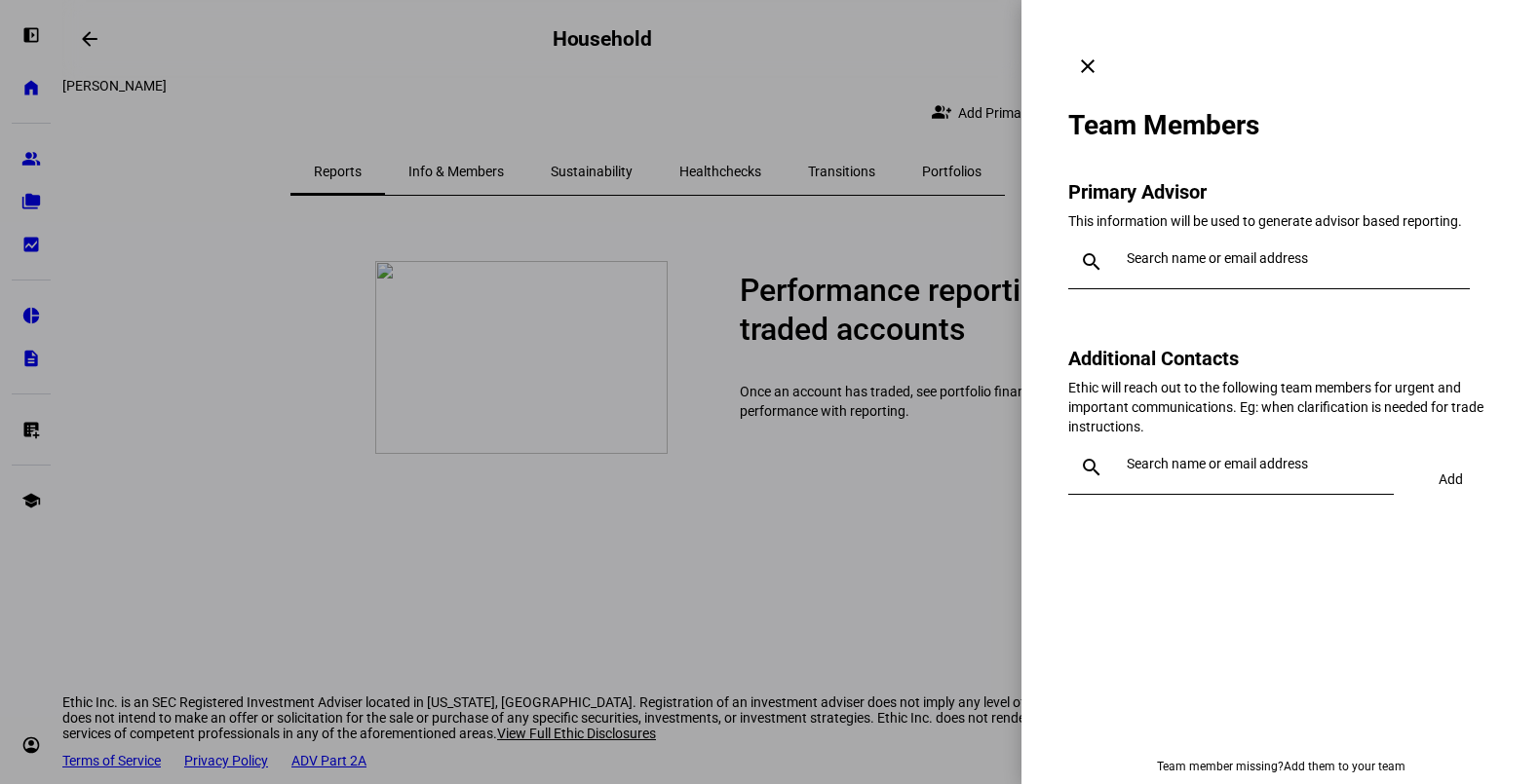 This screenshot has height=784, width=1540. I want to click on div: Team Members, so click(1281, 125).